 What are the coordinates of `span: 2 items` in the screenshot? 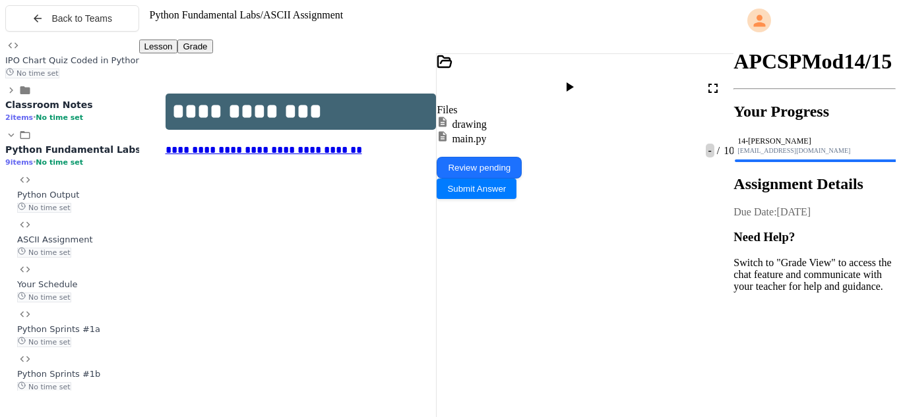 It's located at (19, 117).